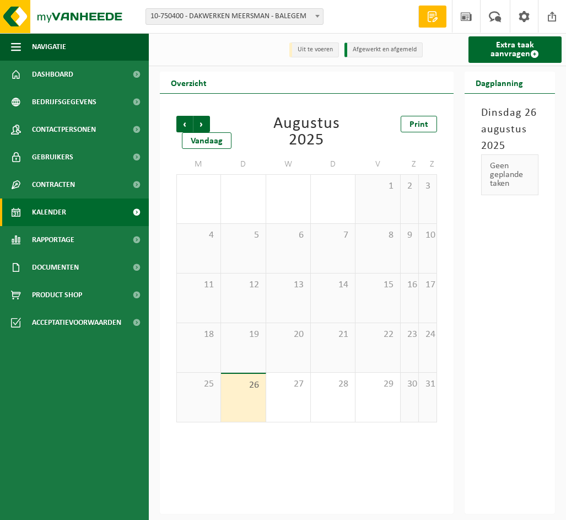 Image resolution: width=566 pixels, height=520 pixels. I want to click on span: 23, so click(410, 335).